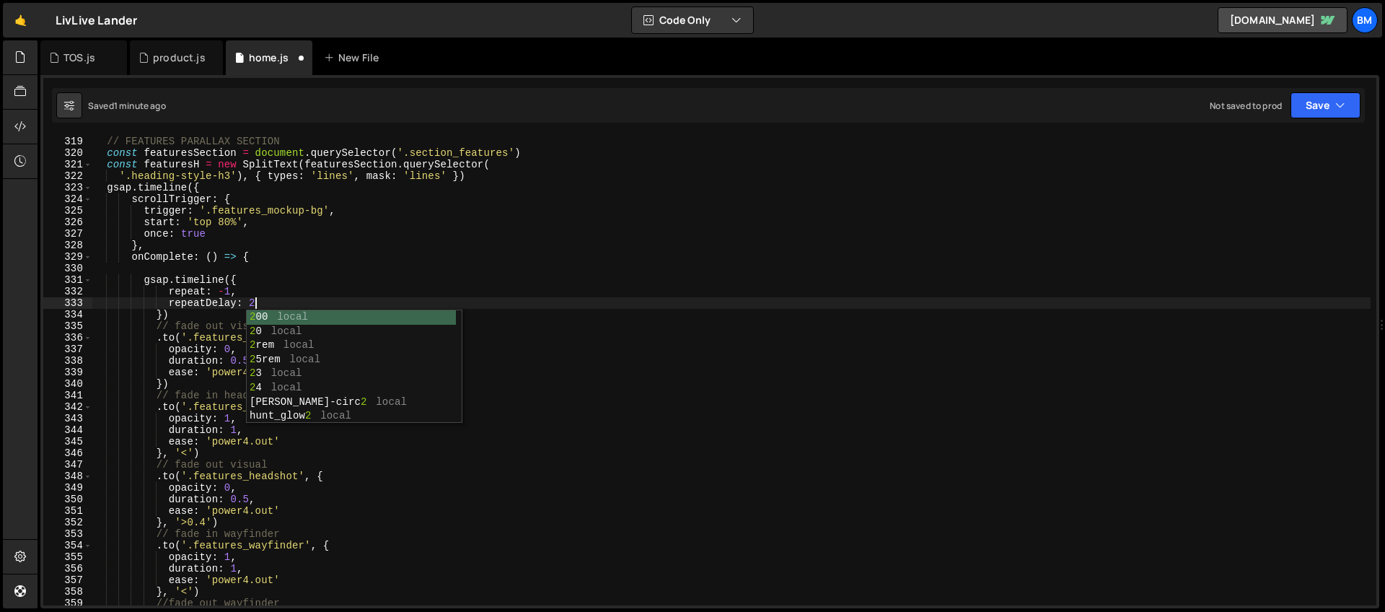 The height and width of the screenshot is (612, 1385). What do you see at coordinates (68, 245) in the screenshot?
I see `div: 328` at bounding box center [68, 245].